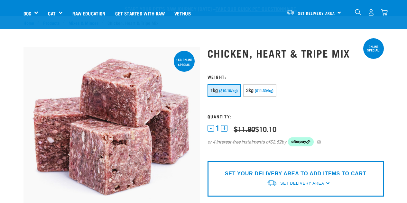 The width and height of the screenshot is (407, 203). What do you see at coordinates (140, 13) in the screenshot?
I see `a: Get started with Raw` at bounding box center [140, 13].